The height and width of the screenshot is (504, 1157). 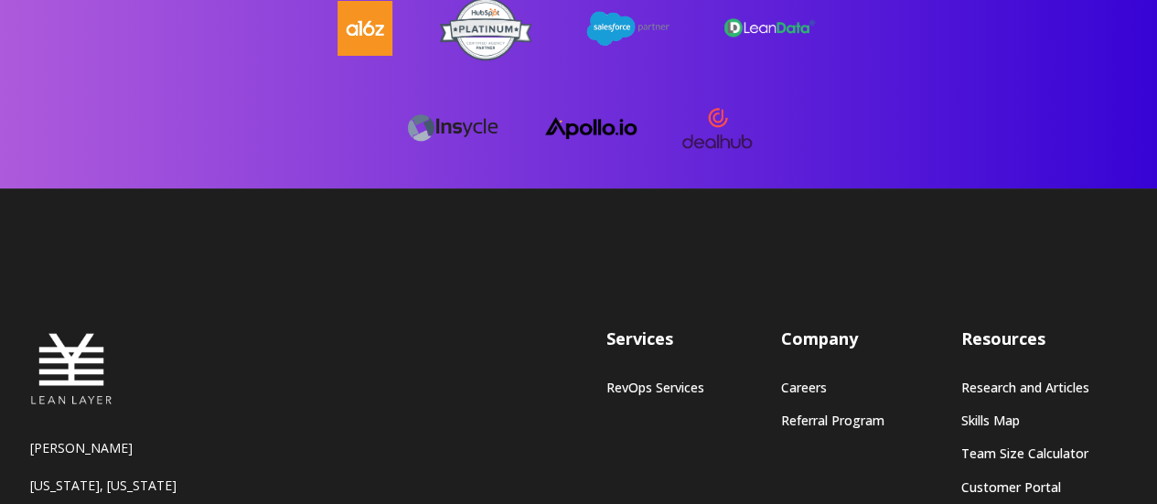 I want to click on a: Referral Program, so click(x=832, y=420).